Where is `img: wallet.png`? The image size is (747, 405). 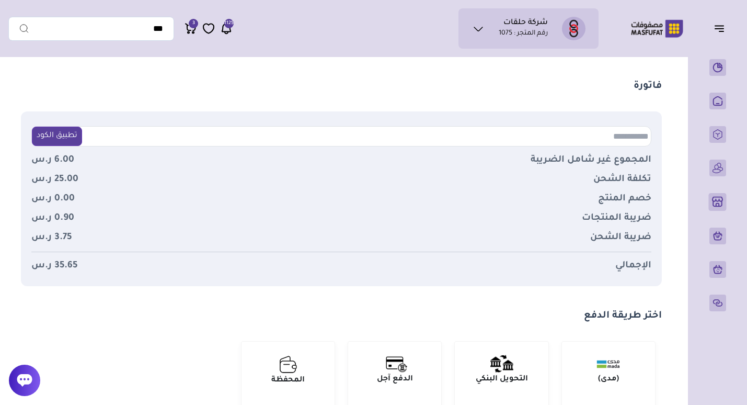 img: wallet.png is located at coordinates (288, 364).